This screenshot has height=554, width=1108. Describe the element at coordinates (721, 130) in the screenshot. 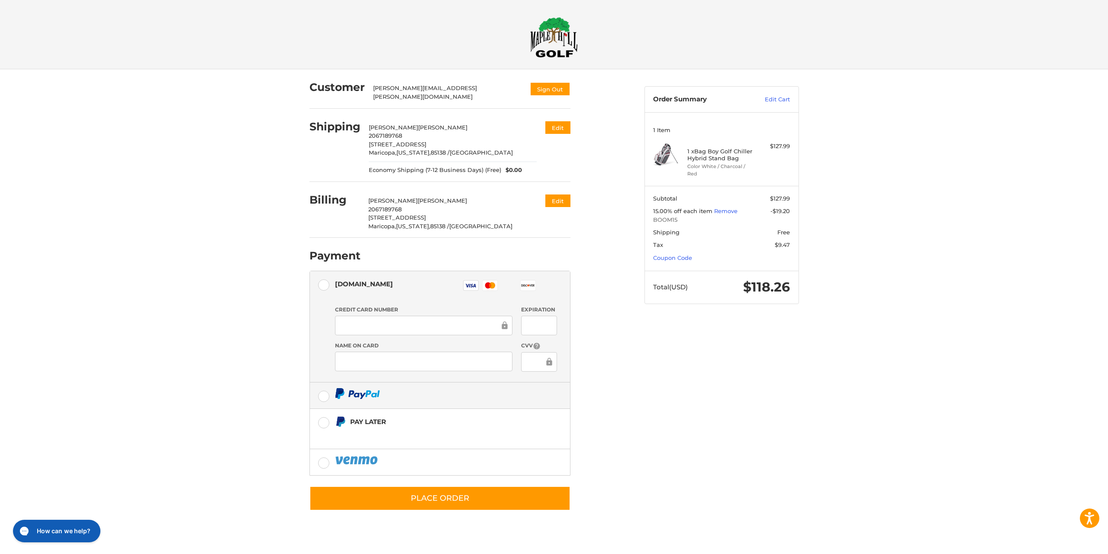

I see `h3: 1 Item` at that location.